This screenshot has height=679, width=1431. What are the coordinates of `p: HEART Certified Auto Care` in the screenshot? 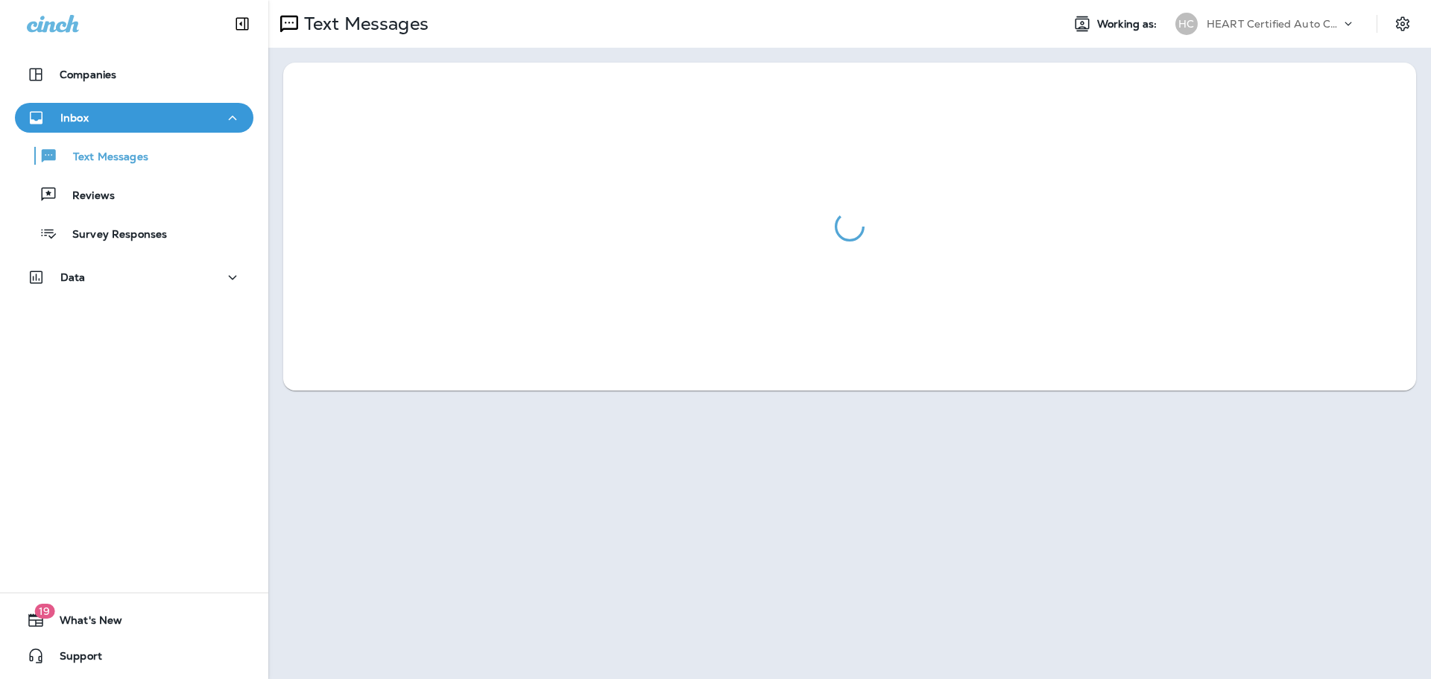 It's located at (1274, 24).